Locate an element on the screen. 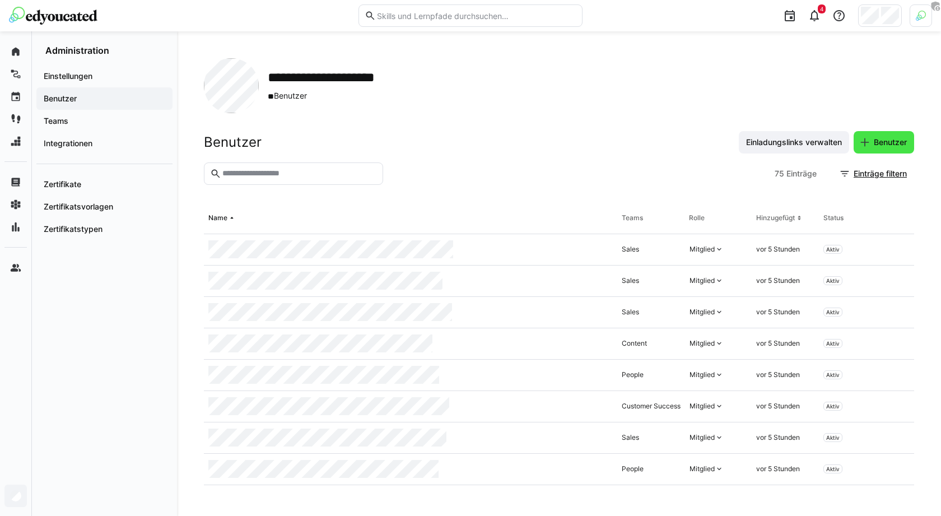  div: Status is located at coordinates (833, 218).